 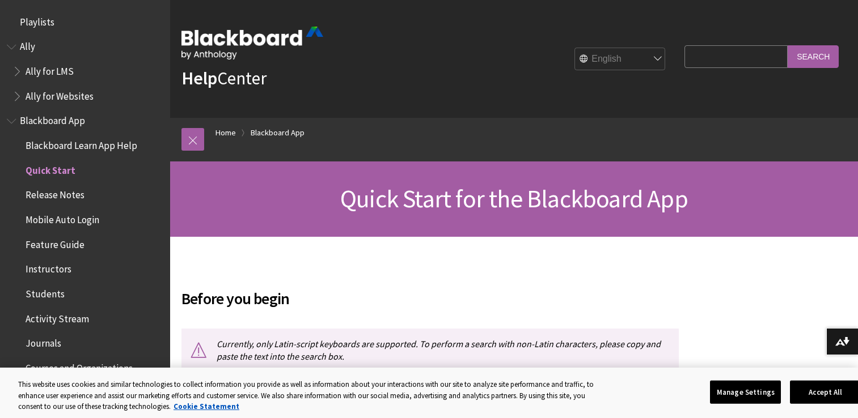 I want to click on span: Quick Start for the Blackboard App, so click(x=514, y=198).